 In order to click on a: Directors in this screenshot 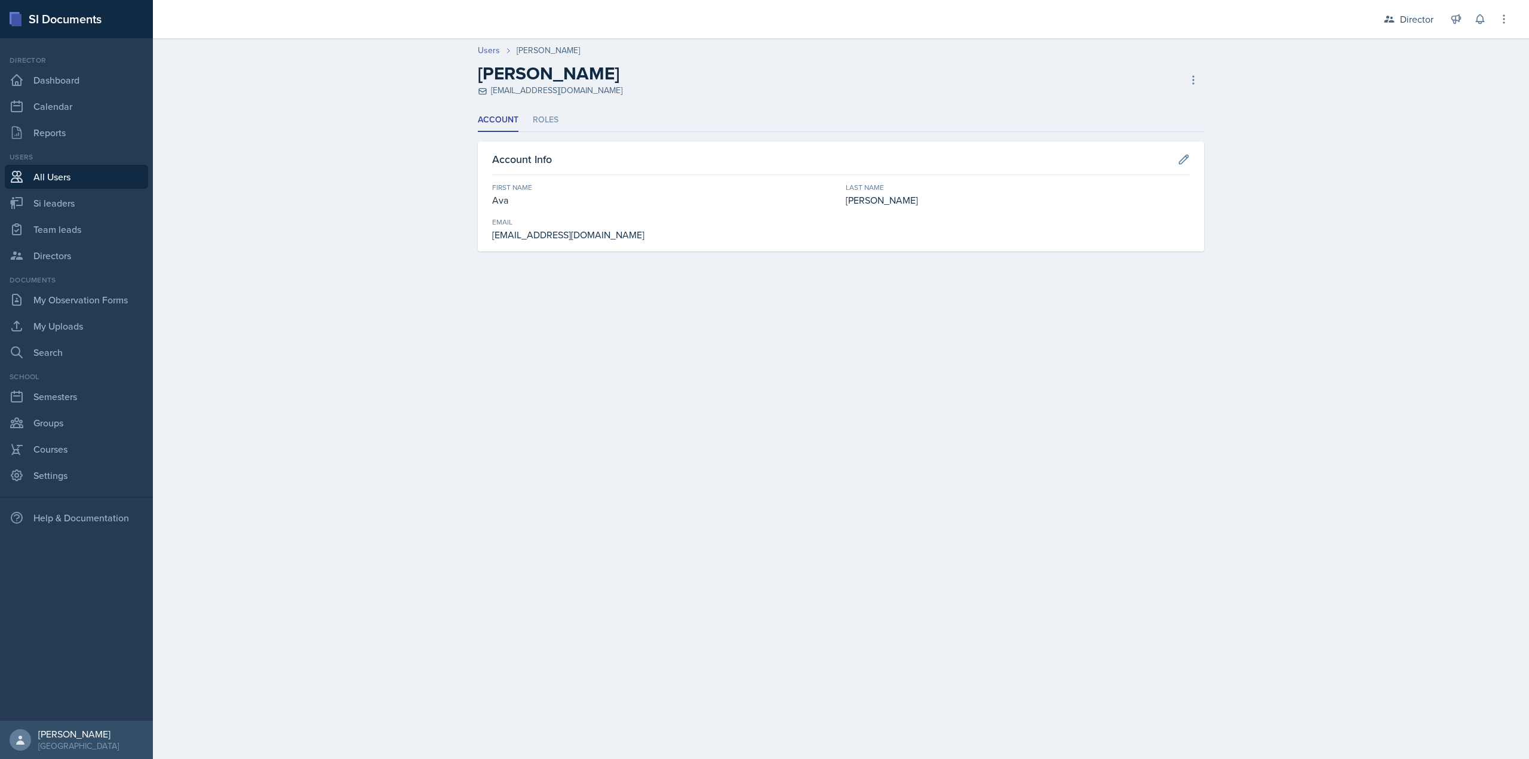, I will do `click(76, 256)`.